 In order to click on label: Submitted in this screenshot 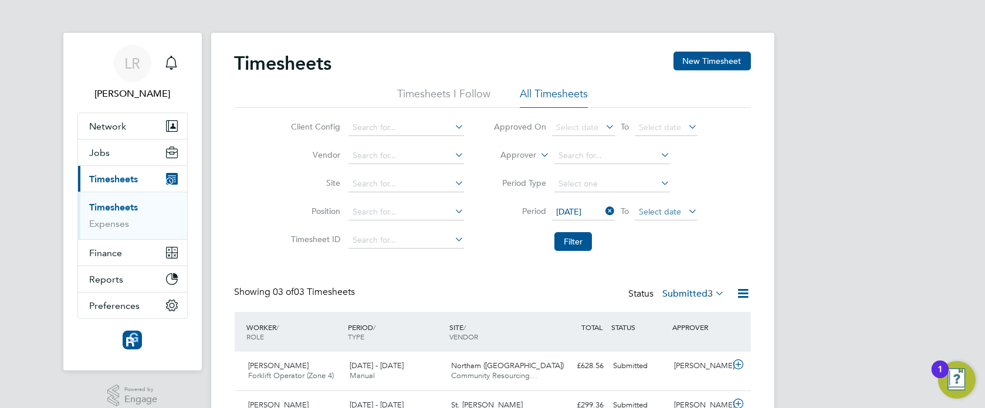, I will do `click(694, 294)`.